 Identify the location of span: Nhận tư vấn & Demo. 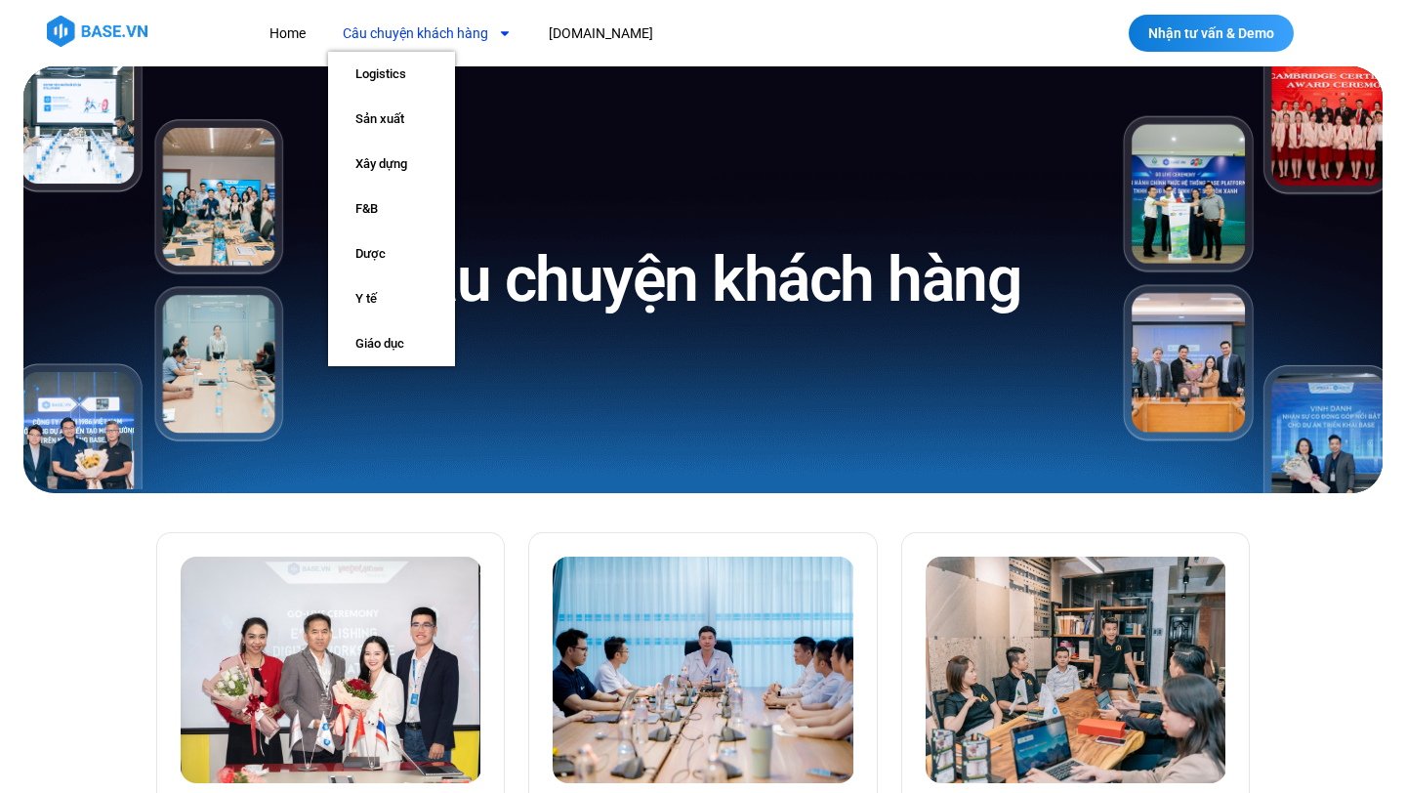
(1211, 33).